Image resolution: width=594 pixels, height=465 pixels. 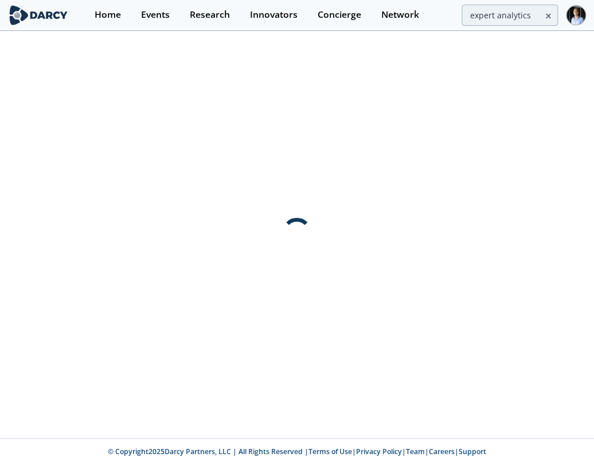 I want to click on input: Advanced Search, so click(x=510, y=15).